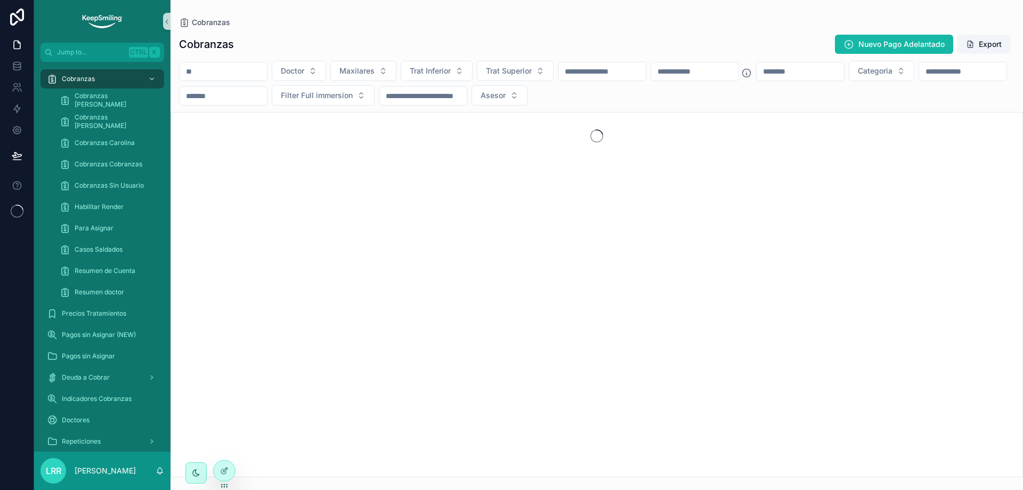  What do you see at coordinates (76, 420) in the screenshot?
I see `span: Doctores` at bounding box center [76, 420].